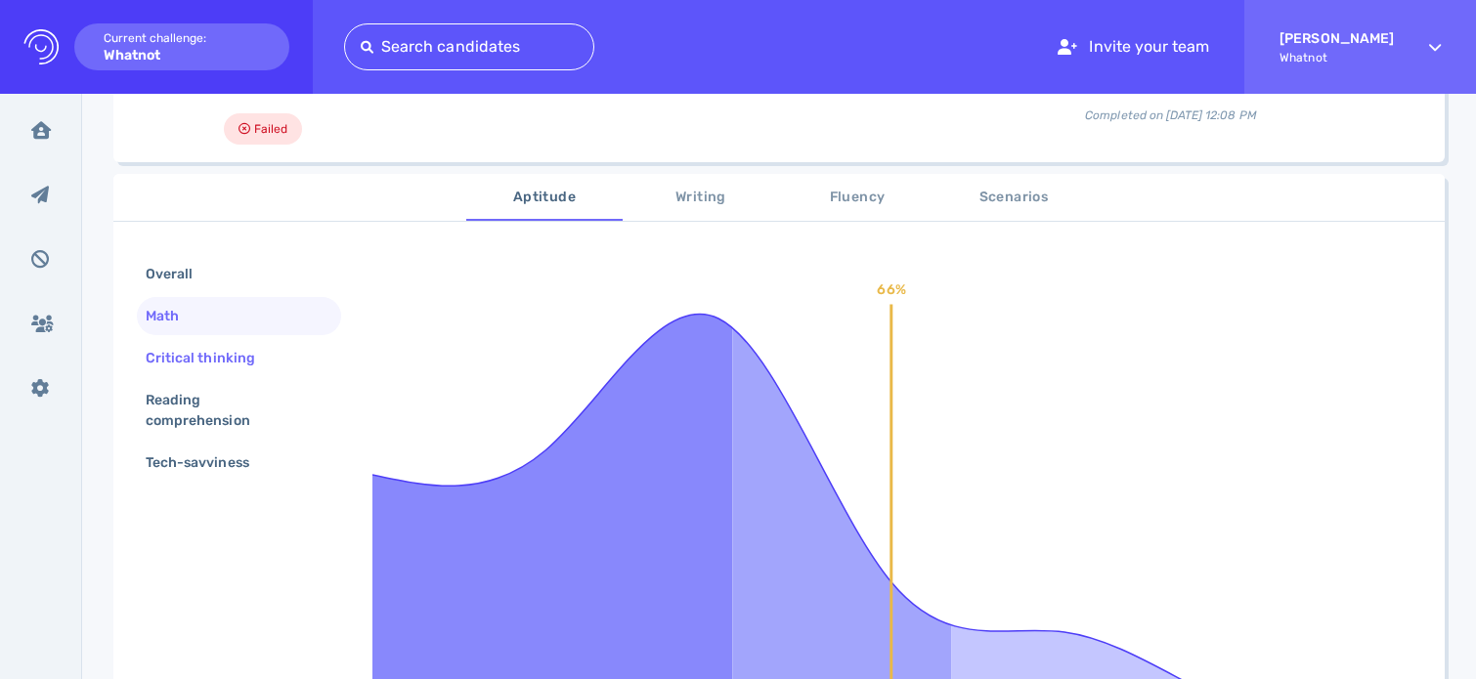 This screenshot has width=1476, height=679. I want to click on span: Fluency, so click(857, 197).